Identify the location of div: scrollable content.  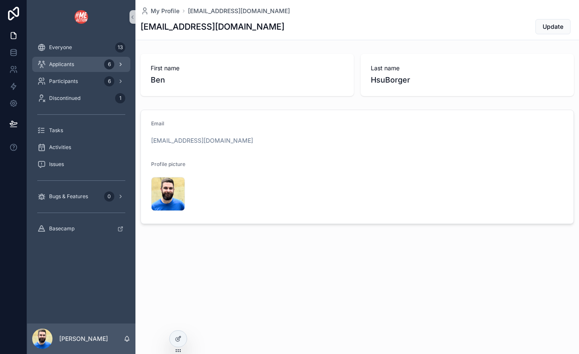
(81, 140).